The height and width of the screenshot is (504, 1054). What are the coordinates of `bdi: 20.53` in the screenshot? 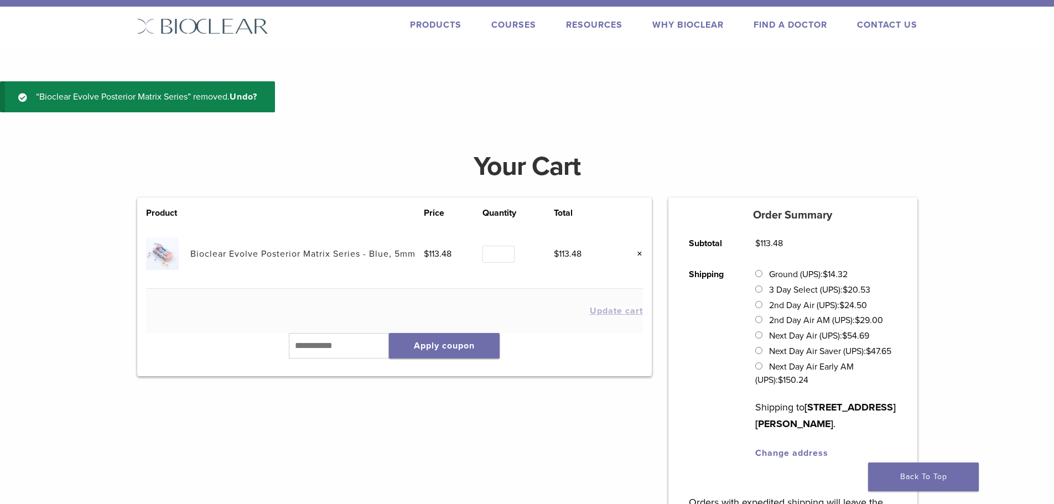 It's located at (857, 290).